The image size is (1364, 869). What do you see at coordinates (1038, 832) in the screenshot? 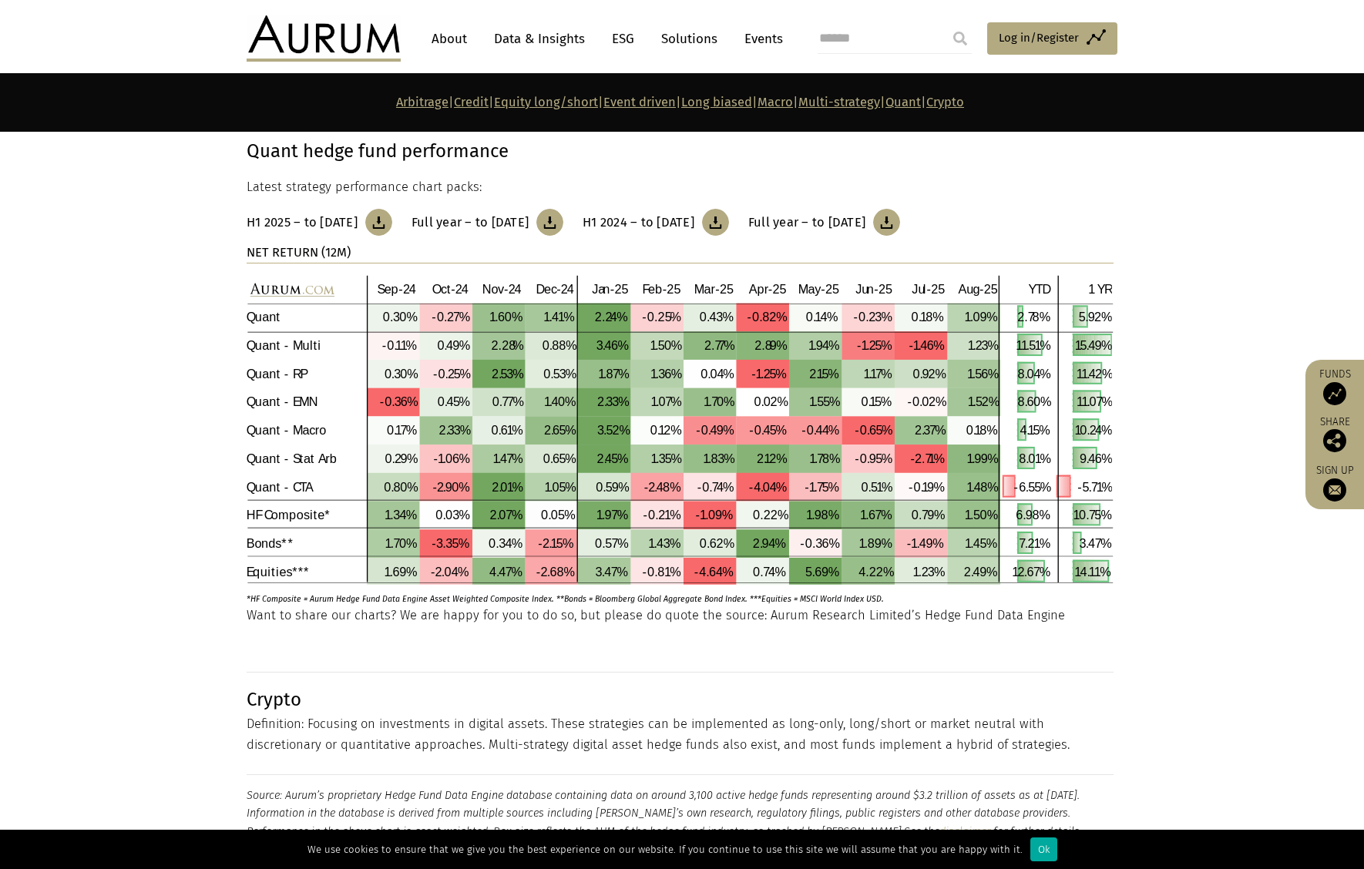
I see `em: for further details.` at bounding box center [1038, 832].